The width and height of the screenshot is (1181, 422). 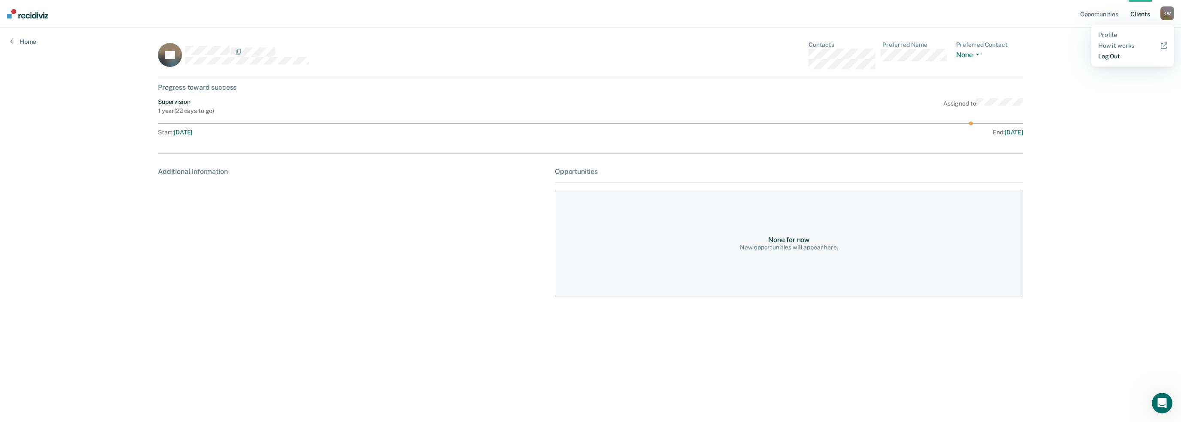 What do you see at coordinates (1133, 35) in the screenshot?
I see `a: Profile` at bounding box center [1133, 35].